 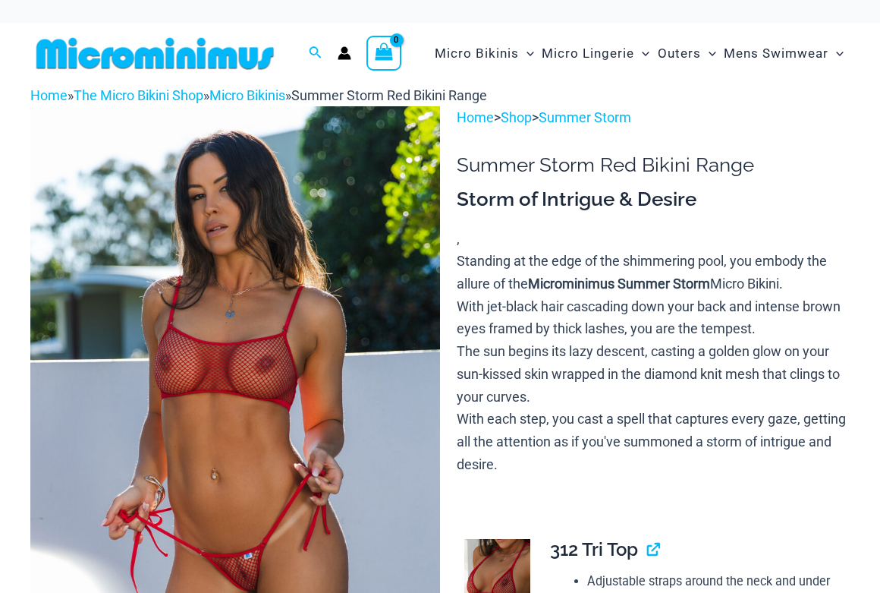 I want to click on span: Micro Bikinis, so click(x=477, y=53).